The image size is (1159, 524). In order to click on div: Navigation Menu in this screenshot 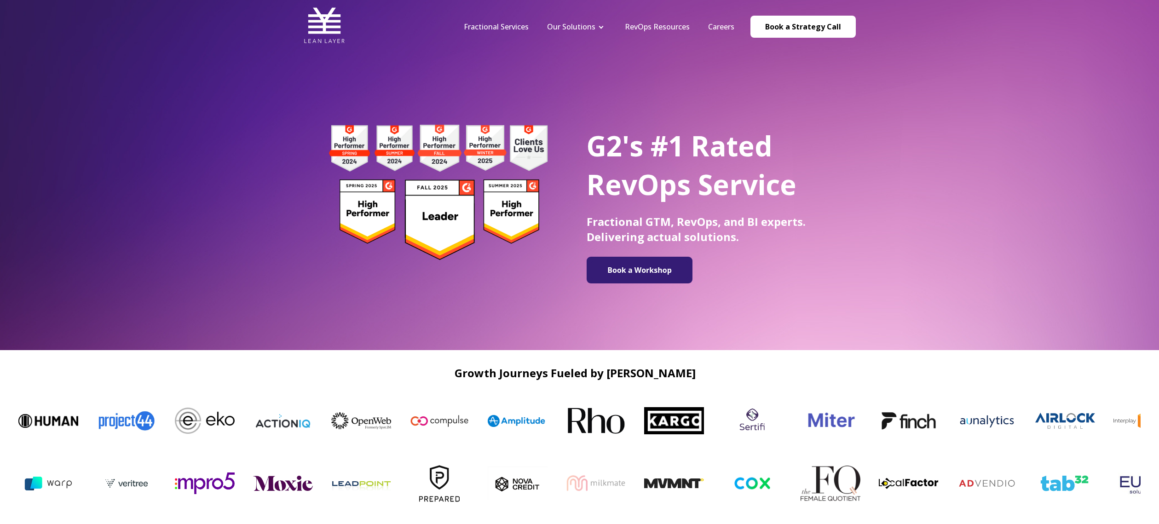, I will do `click(599, 27)`.